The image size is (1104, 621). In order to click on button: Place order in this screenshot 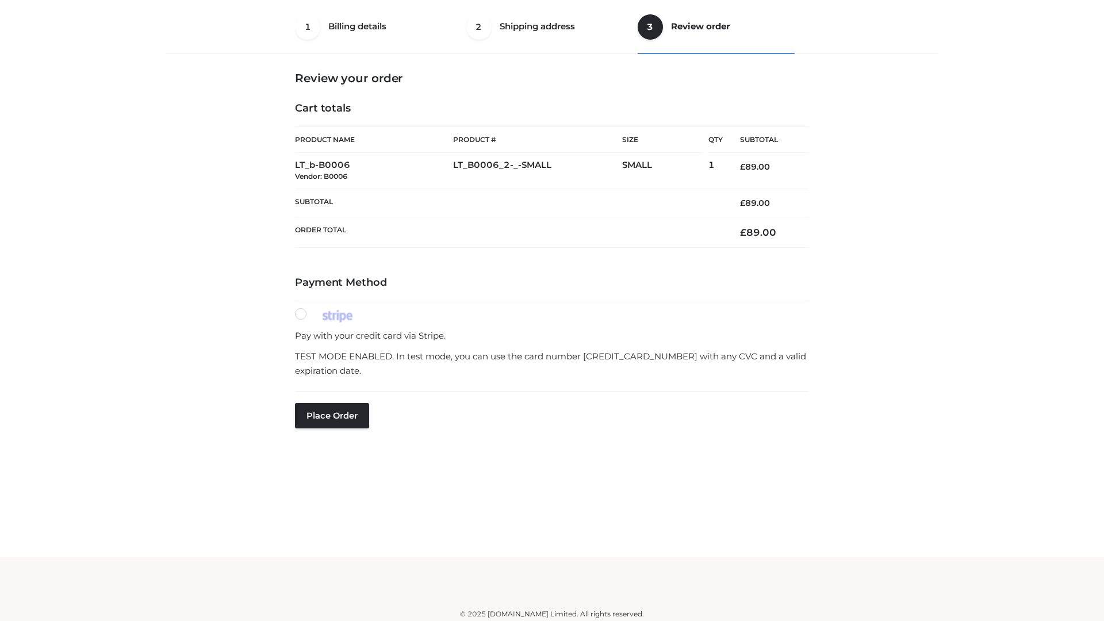, I will do `click(332, 416)`.